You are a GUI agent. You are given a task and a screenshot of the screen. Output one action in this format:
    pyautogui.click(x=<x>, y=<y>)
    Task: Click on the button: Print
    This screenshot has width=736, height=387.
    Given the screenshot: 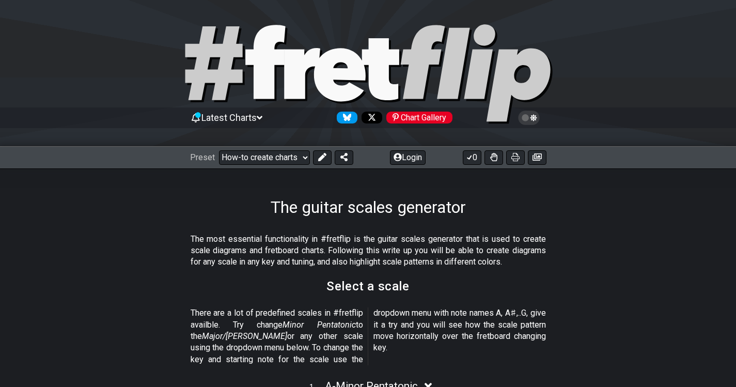 What is the action you would take?
    pyautogui.click(x=516, y=158)
    